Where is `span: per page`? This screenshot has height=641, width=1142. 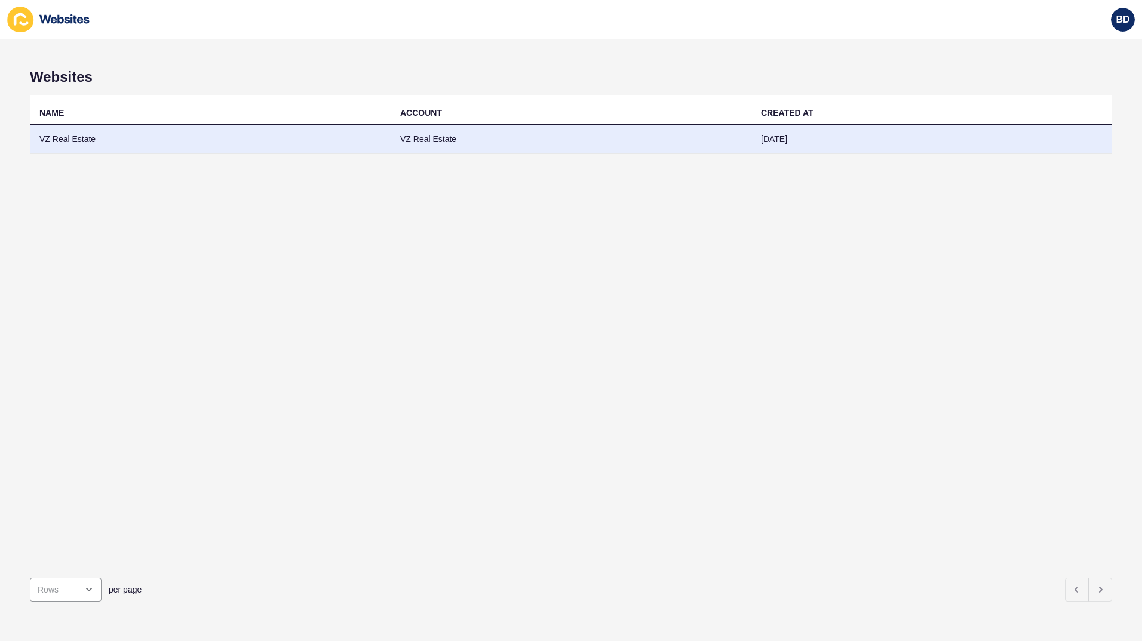 span: per page is located at coordinates (125, 590).